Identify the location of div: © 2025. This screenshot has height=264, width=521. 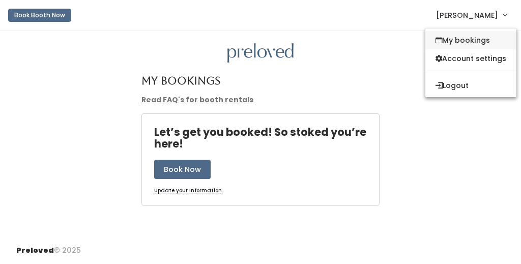
(48, 246).